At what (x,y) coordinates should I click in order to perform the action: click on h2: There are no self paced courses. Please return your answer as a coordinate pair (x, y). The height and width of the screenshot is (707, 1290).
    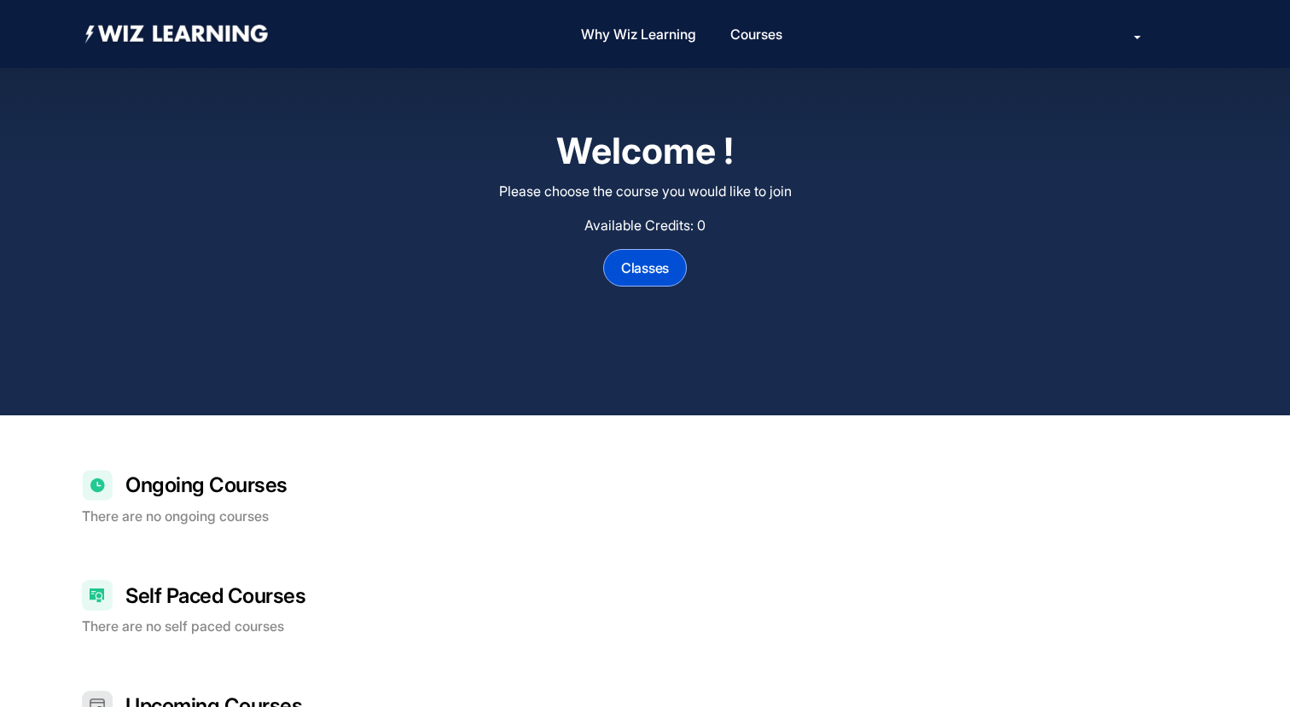
    Looking at the image, I should click on (645, 627).